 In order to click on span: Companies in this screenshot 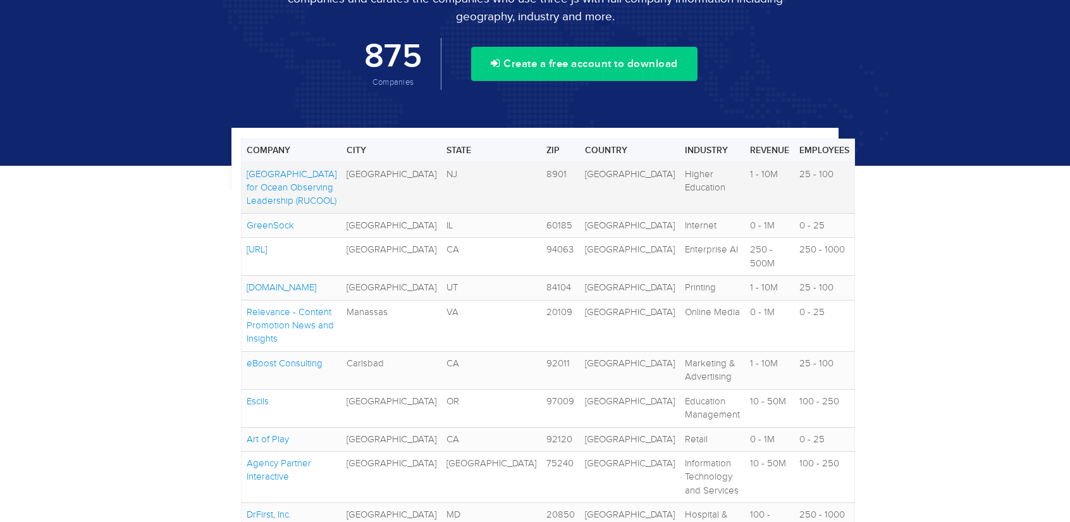, I will do `click(393, 82)`.